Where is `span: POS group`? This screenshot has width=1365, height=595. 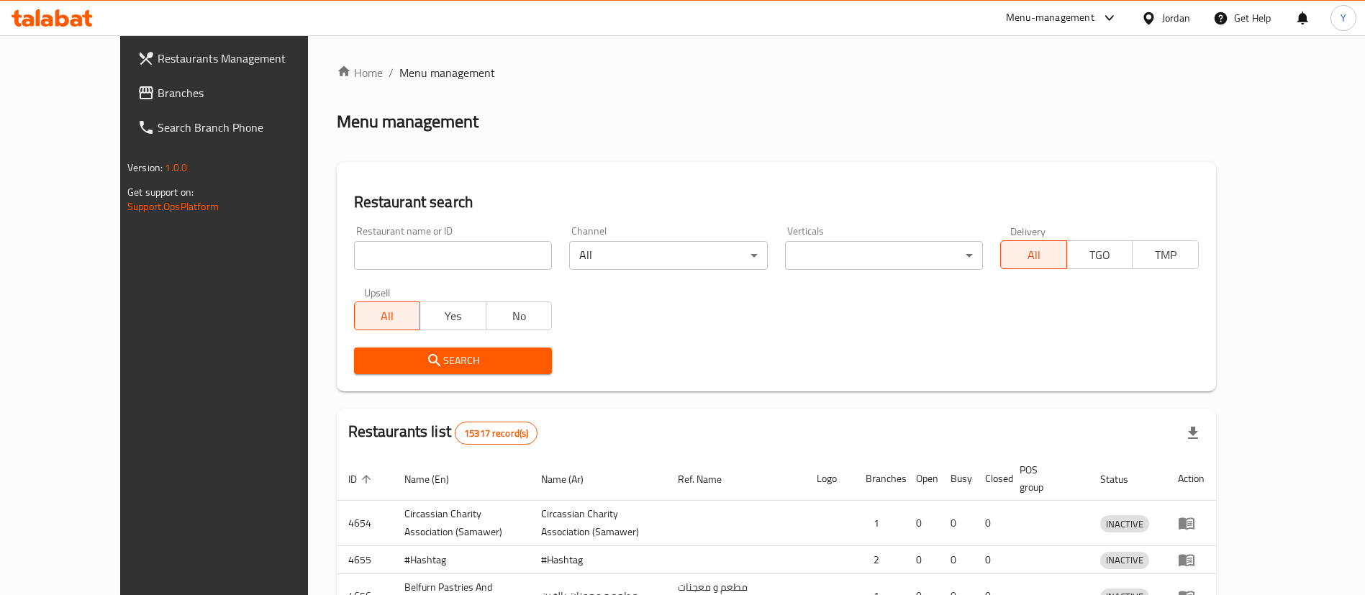 span: POS group is located at coordinates (1045, 478).